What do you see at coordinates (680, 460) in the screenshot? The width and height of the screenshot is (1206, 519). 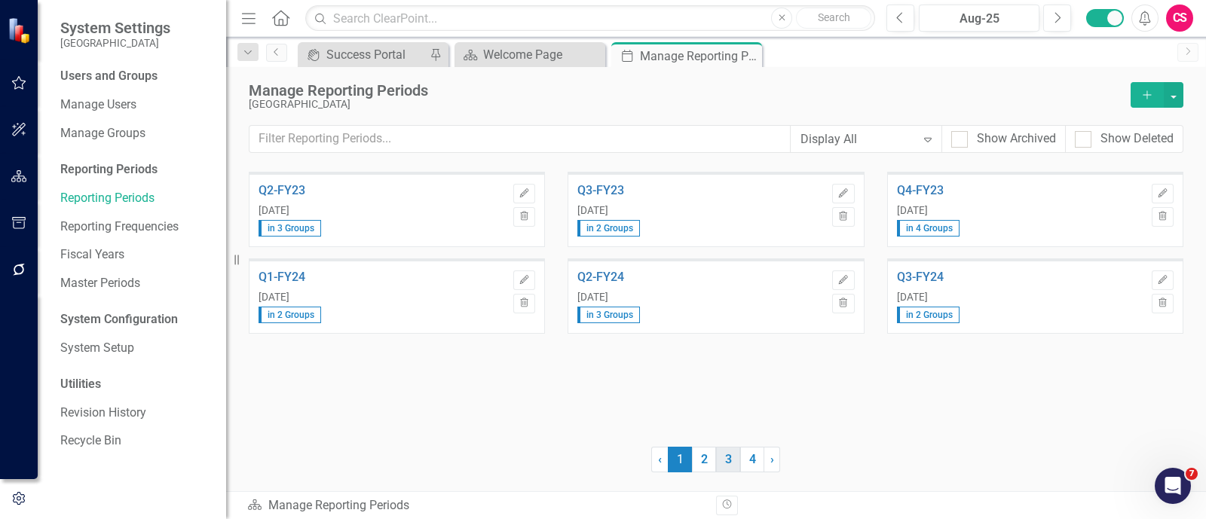 I see `span: 1` at bounding box center [680, 460].